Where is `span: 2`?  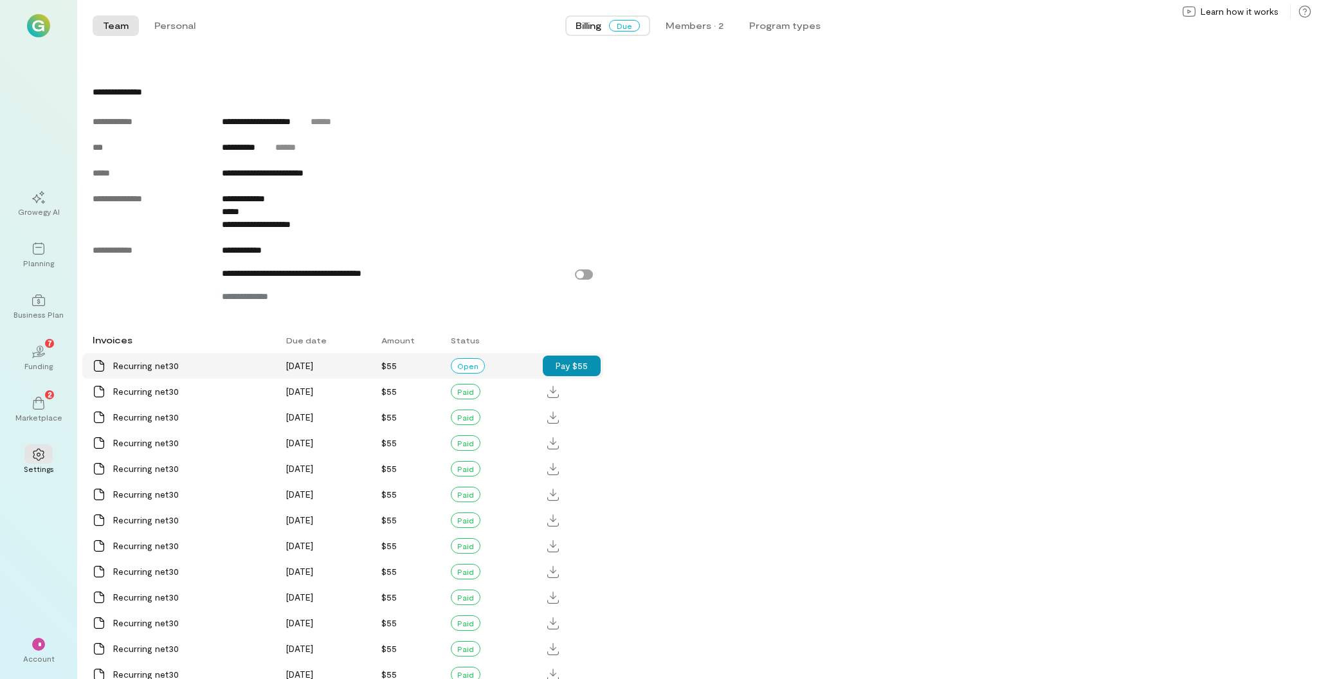 span: 2 is located at coordinates (50, 394).